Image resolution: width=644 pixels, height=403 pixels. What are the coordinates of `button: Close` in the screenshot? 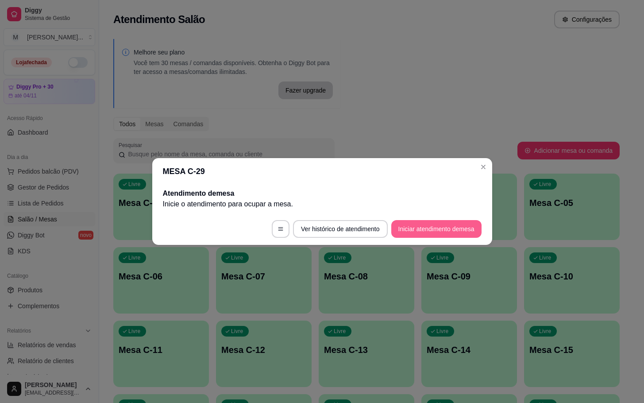 It's located at (483, 167).